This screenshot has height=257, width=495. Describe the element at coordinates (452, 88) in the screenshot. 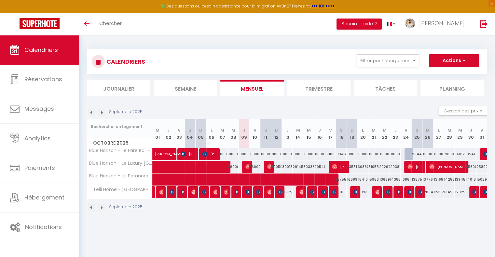

I see `li: Planning` at that location.